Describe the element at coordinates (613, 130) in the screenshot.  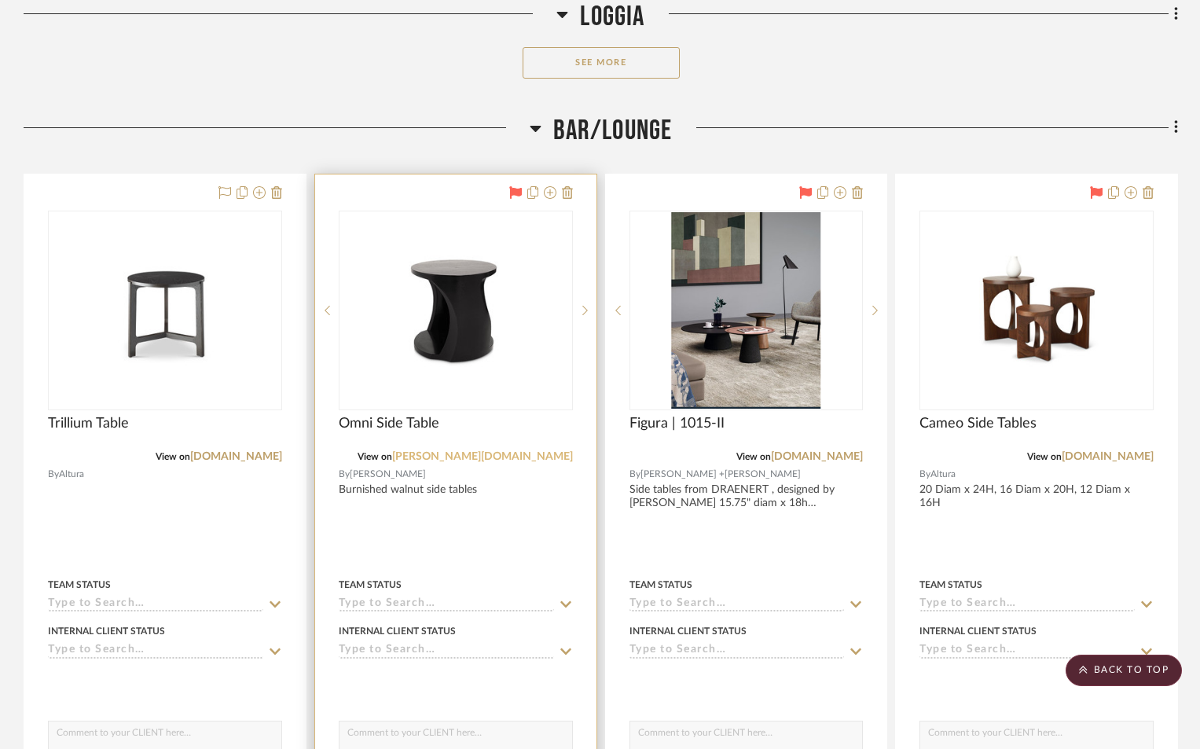
I see `span: Bar/Lounge` at that location.